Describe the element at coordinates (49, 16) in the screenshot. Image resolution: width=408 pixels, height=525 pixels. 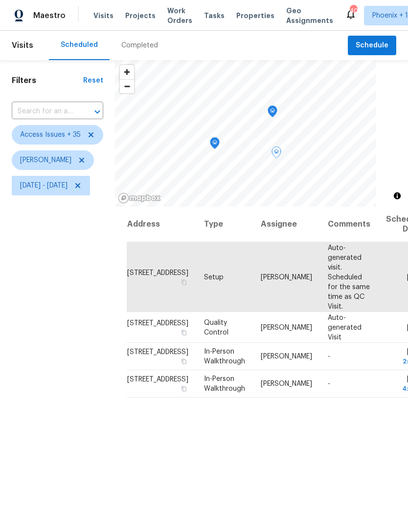
I see `span: Maestro` at that location.